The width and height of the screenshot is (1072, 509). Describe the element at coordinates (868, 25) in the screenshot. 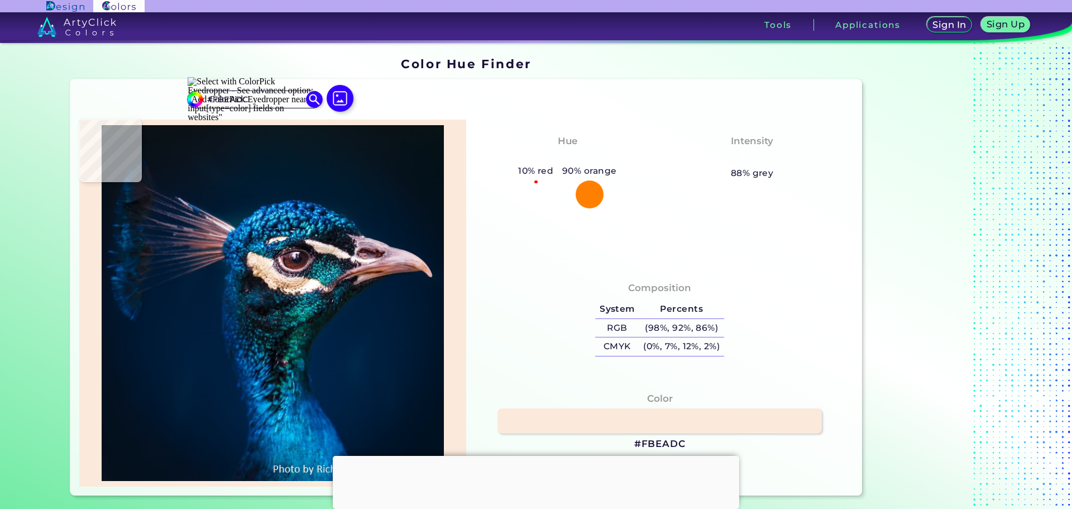

I see `h3: Applications` at that location.